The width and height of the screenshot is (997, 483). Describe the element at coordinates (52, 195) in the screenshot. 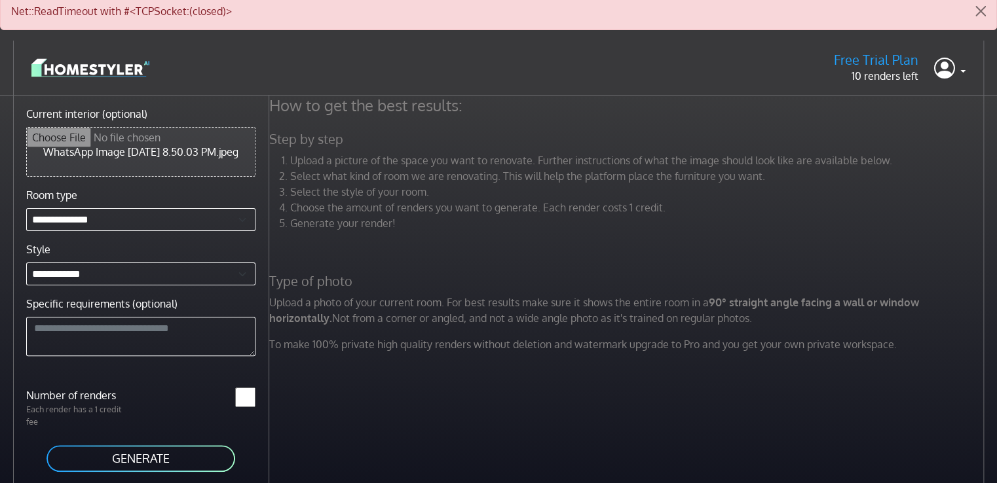

I see `label: Room type` at that location.